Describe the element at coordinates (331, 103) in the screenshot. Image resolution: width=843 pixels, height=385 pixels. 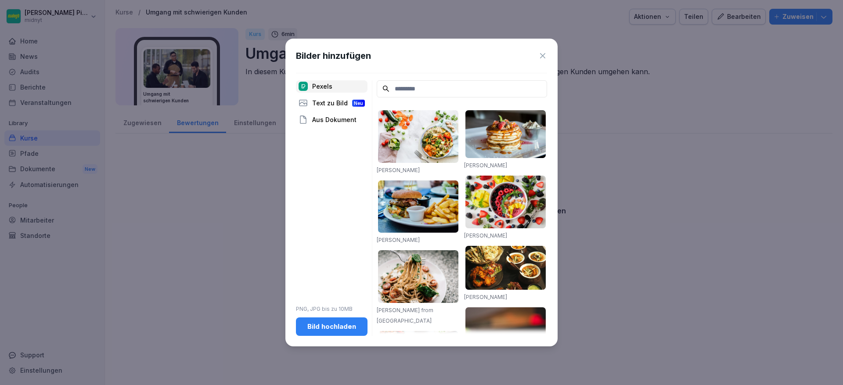
I see `div: Text zu Bild` at that location.